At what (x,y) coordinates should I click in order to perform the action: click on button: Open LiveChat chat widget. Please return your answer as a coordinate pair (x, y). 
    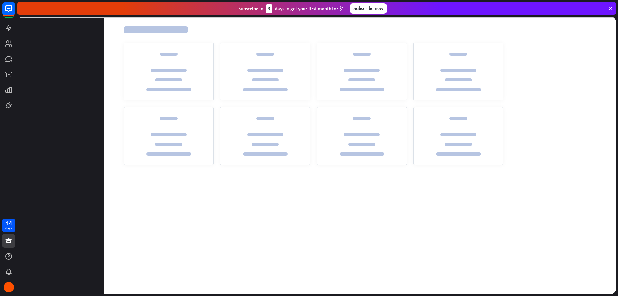
    Looking at the image, I should click on (15, 12).